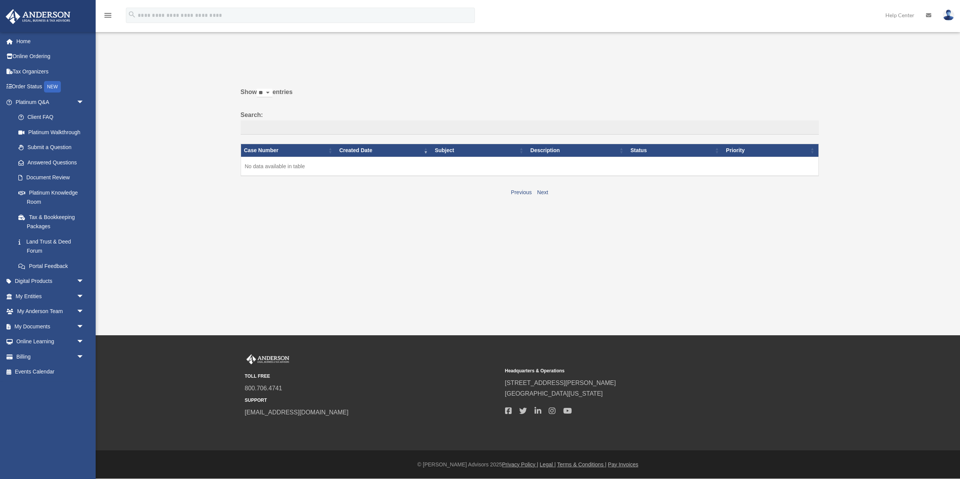  What do you see at coordinates (51, 197) in the screenshot?
I see `a: Platinum Knowledge Room` at bounding box center [51, 197].